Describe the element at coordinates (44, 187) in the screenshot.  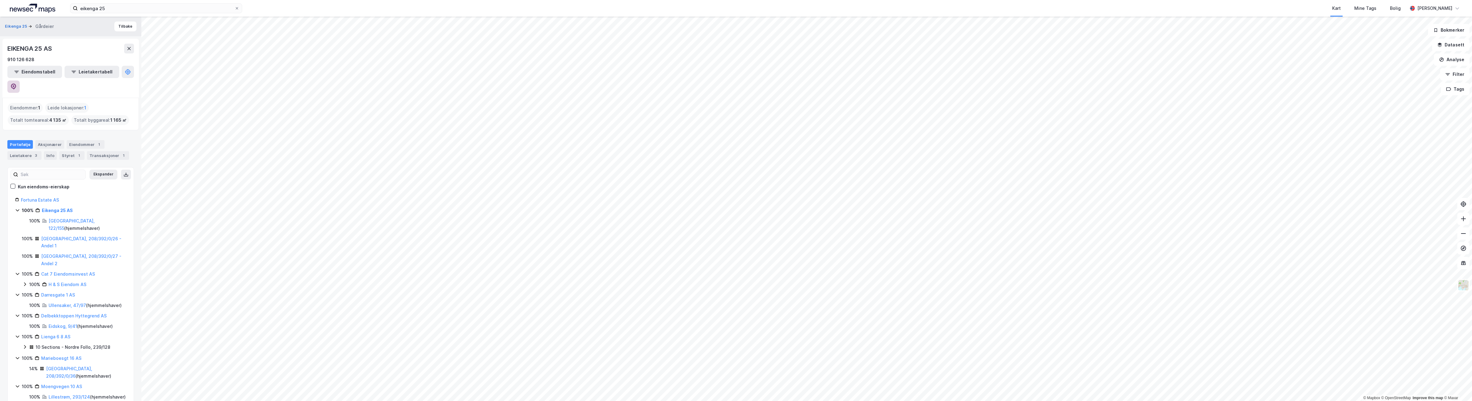
I see `div: Kun eiendoms-eierskap` at that location.